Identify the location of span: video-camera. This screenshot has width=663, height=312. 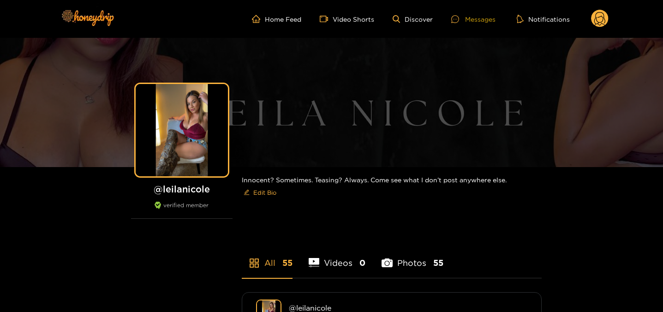
(326, 19).